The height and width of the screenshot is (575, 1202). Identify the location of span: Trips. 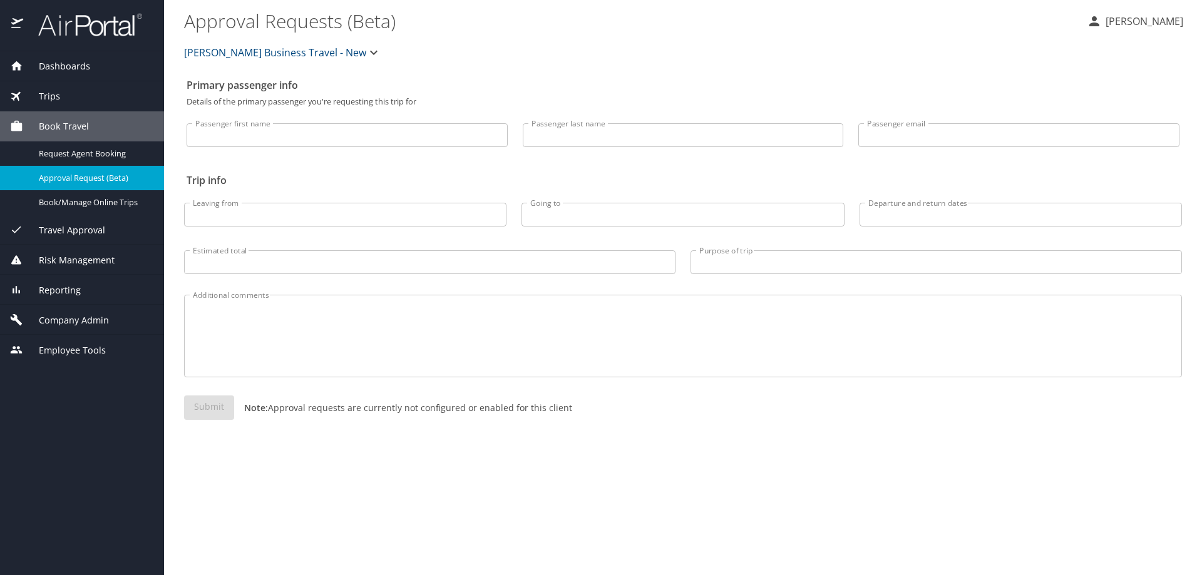
(41, 96).